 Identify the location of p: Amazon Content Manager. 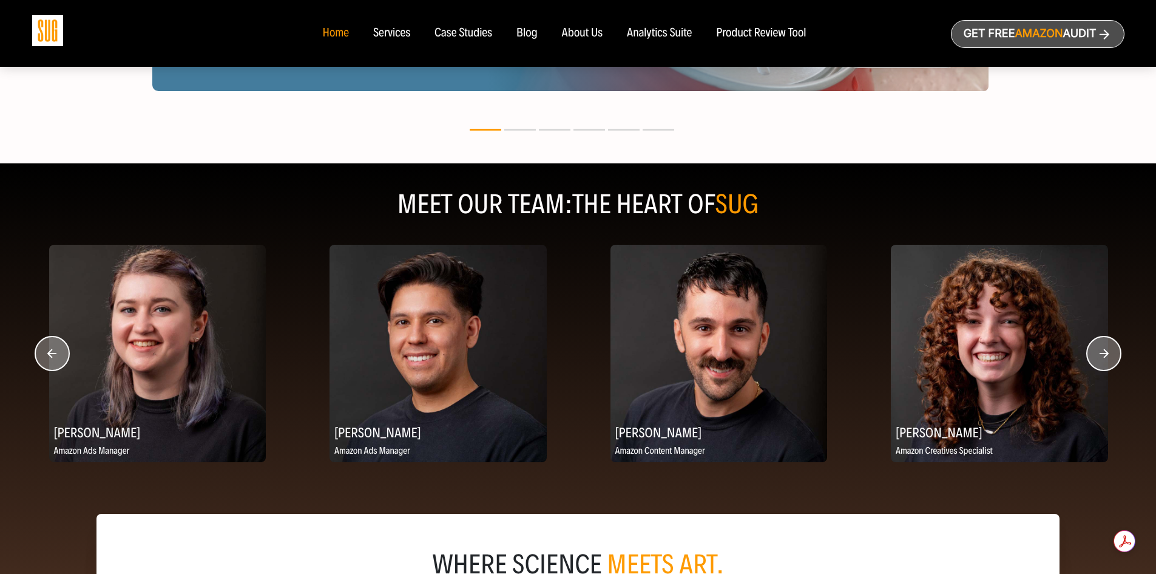
(719, 451).